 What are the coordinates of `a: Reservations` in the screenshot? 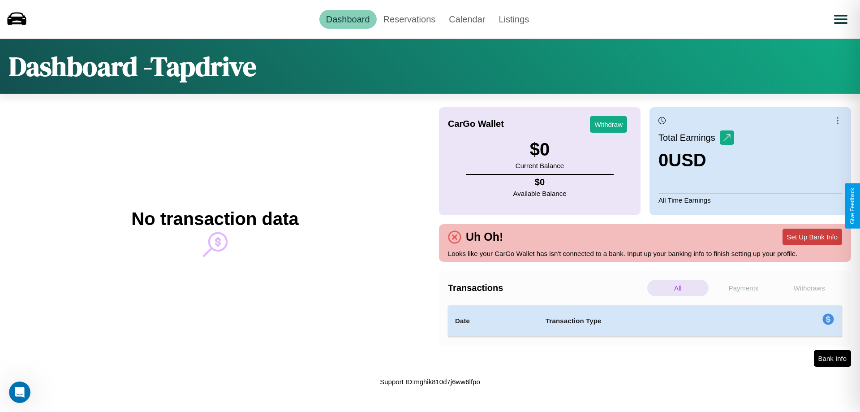 It's located at (409, 19).